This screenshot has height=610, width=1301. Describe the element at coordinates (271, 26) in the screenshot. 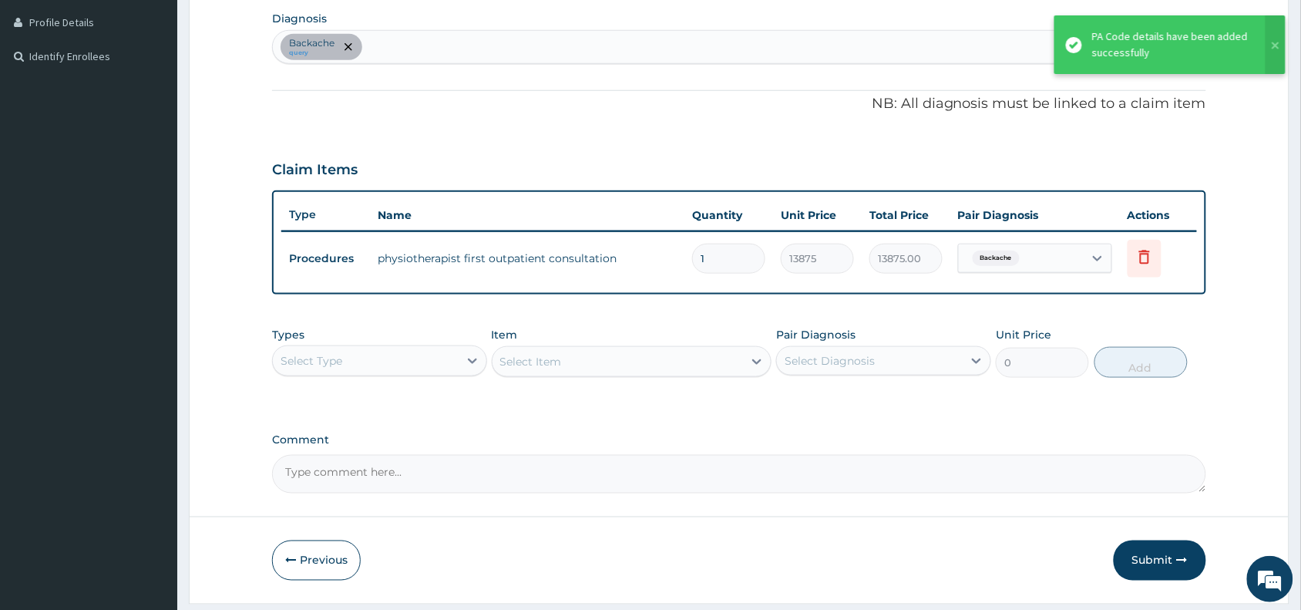

I see `div: Minimize live chat window` at that location.